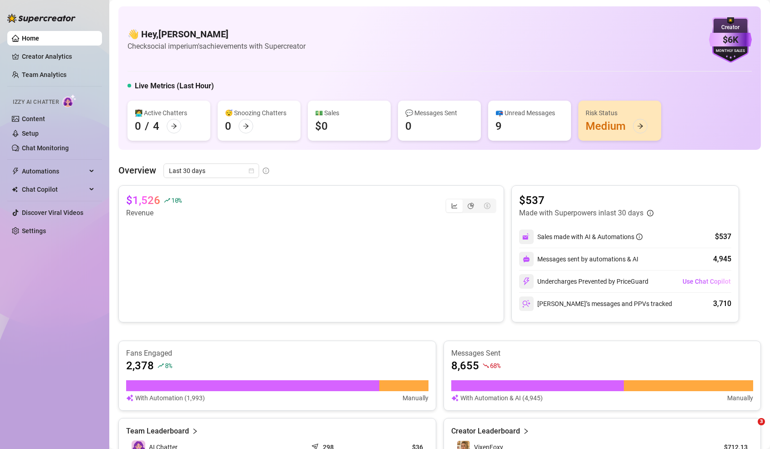  What do you see at coordinates (321, 126) in the screenshot?
I see `div: $0` at bounding box center [321, 126].